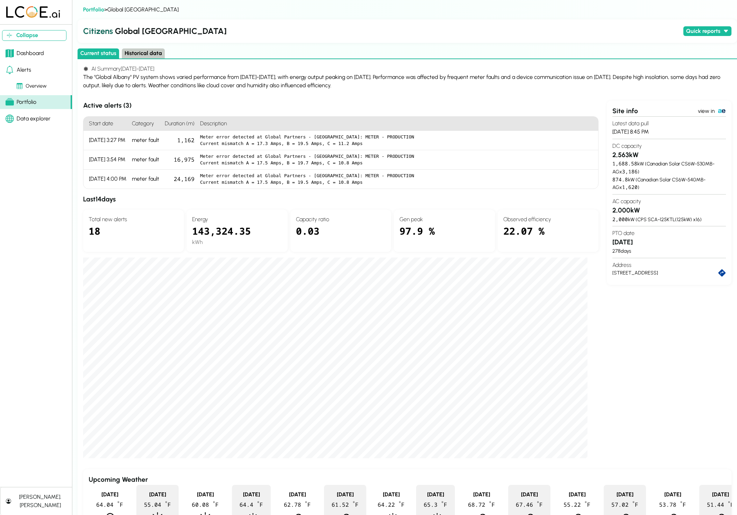 Image resolution: width=737 pixels, height=515 pixels. What do you see at coordinates (669, 201) in the screenshot?
I see `h4: AC capacity` at bounding box center [669, 201].